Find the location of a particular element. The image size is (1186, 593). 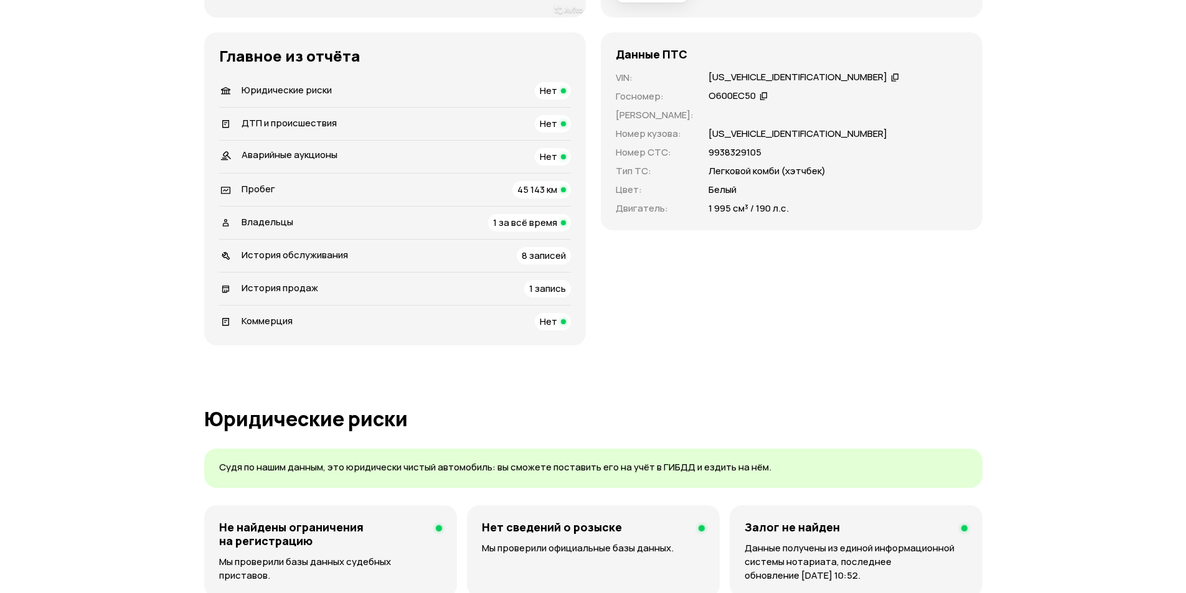

span: История обслуживания is located at coordinates (294, 255).